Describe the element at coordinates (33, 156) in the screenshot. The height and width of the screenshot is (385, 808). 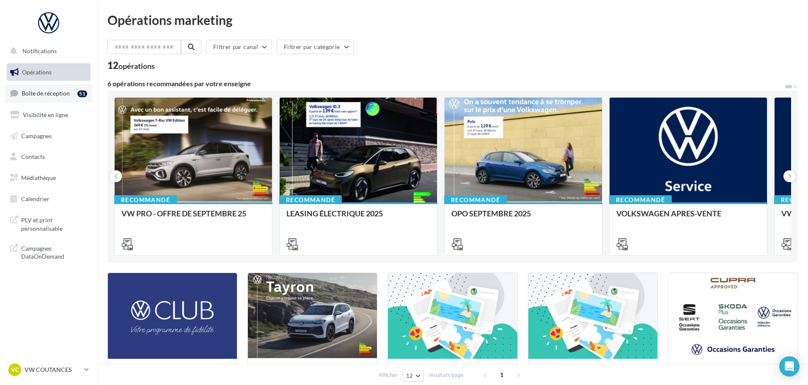
I see `span: Contacts` at that location.